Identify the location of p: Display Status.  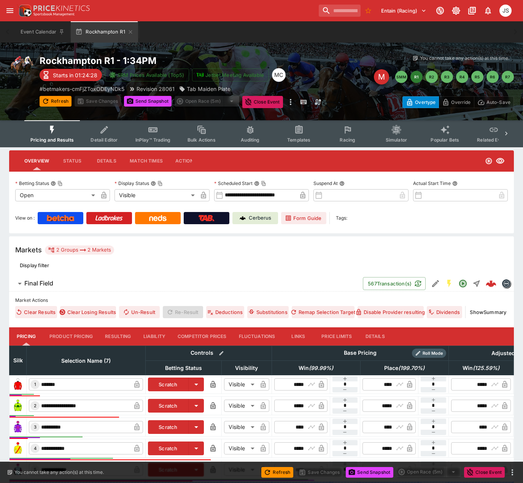
(132, 183).